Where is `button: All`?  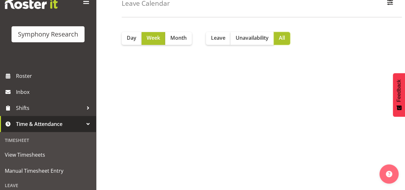
button: All is located at coordinates (282, 38).